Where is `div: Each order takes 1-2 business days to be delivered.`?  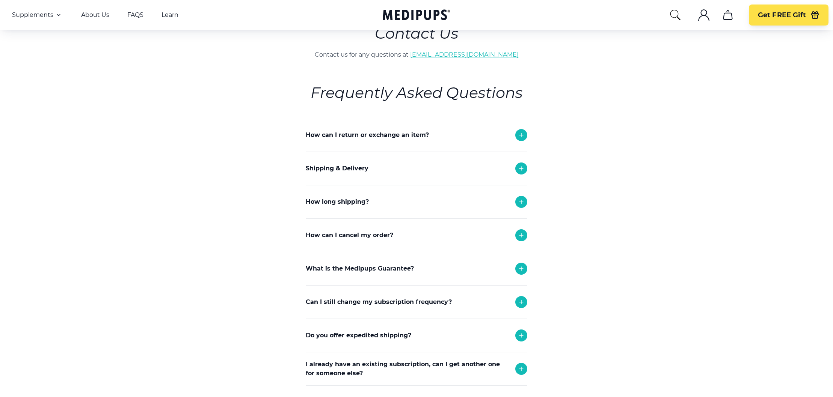
div: Each order takes 1-2 business days to be delivered. is located at coordinates (416, 233).